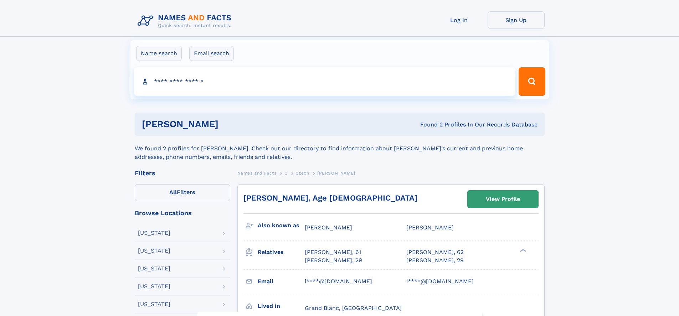  Describe the element at coordinates (503, 199) in the screenshot. I see `a: View Profile` at that location.